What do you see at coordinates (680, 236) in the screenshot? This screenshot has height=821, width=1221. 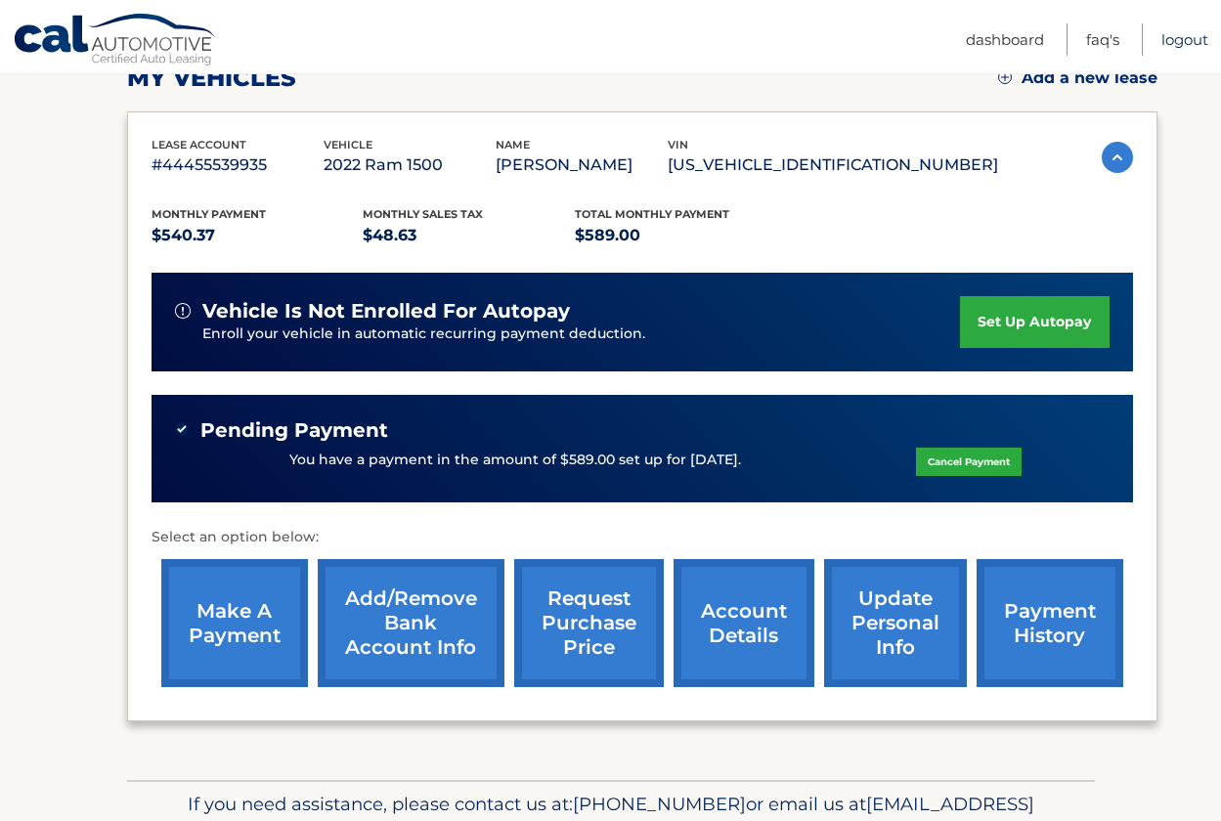 I see `p: $589.00` at bounding box center [680, 236].